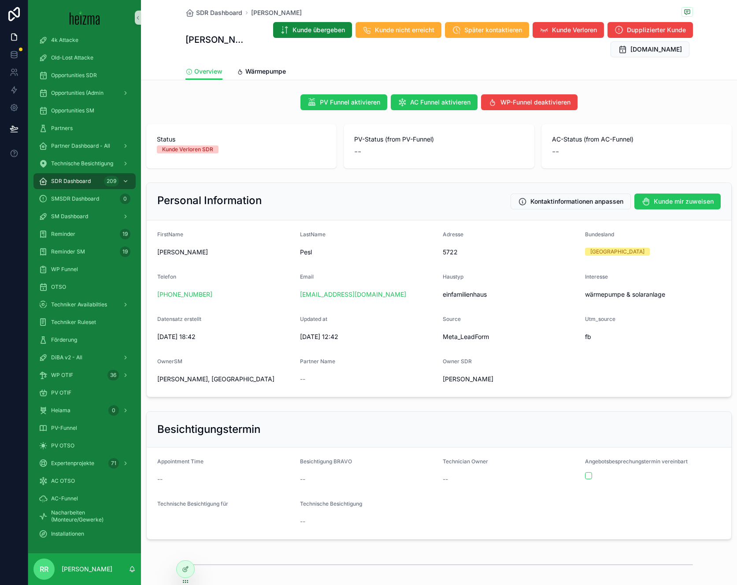 The image size is (737, 585). Describe the element at coordinates (74, 322) in the screenshot. I see `span: Techniker Ruleset` at that location.